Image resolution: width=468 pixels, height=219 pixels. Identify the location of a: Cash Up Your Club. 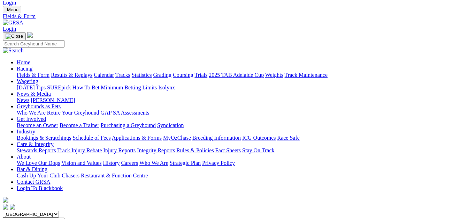
(38, 175).